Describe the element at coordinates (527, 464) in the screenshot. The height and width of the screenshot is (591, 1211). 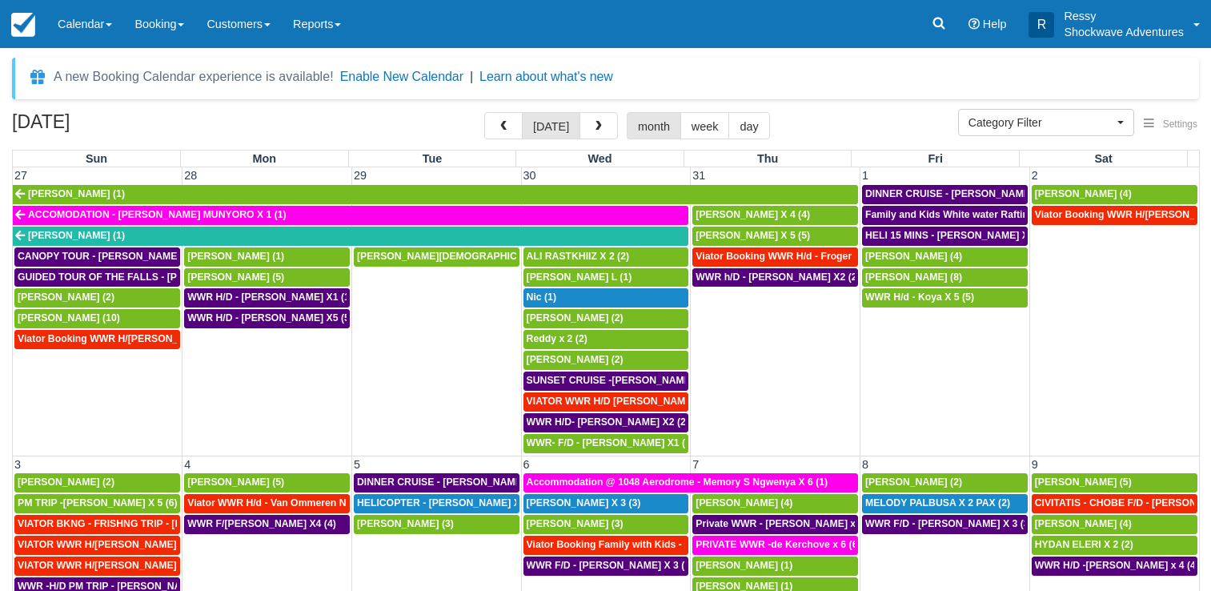
I see `span: 6` at that location.